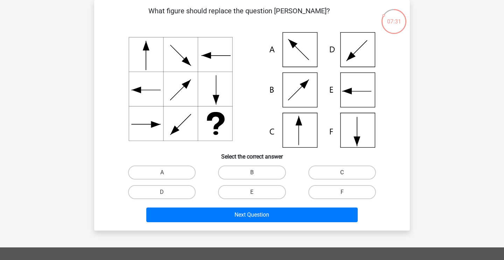 The image size is (504, 260). Describe the element at coordinates (394, 17) in the screenshot. I see `div: 07:31` at that location.